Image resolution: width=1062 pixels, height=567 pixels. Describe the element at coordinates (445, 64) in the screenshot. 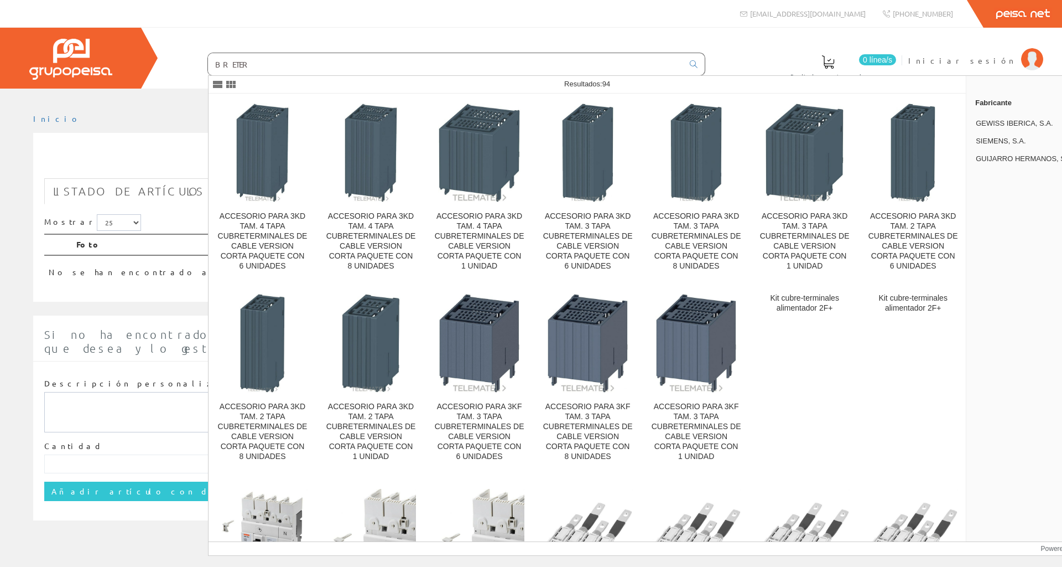

I see `input: Buscar ...` at that location.